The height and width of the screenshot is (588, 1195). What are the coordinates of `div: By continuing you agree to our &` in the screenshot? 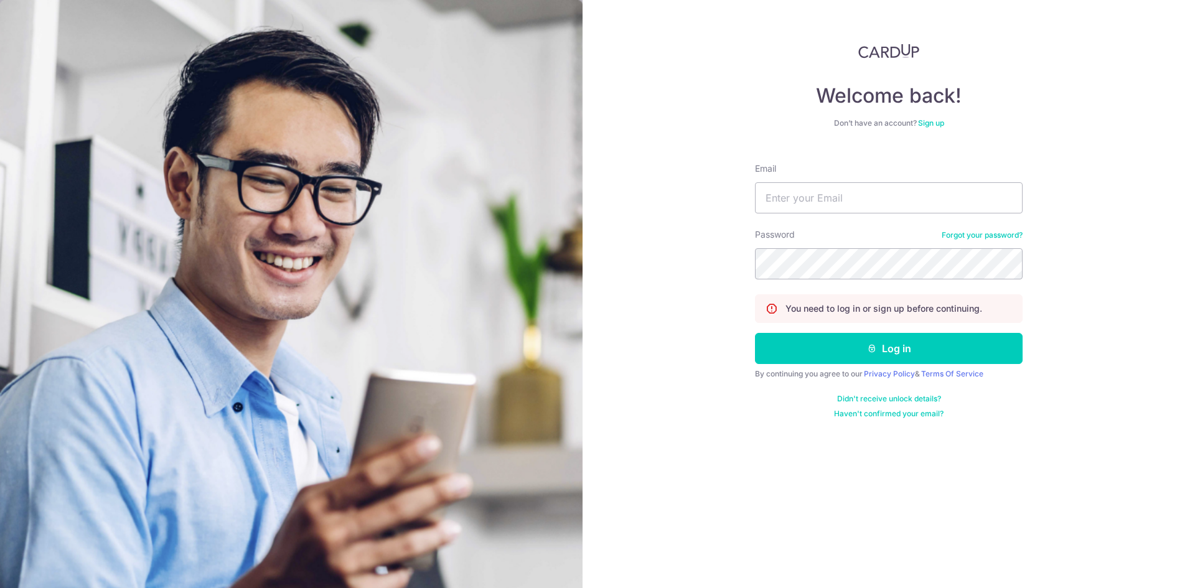 It's located at (889, 374).